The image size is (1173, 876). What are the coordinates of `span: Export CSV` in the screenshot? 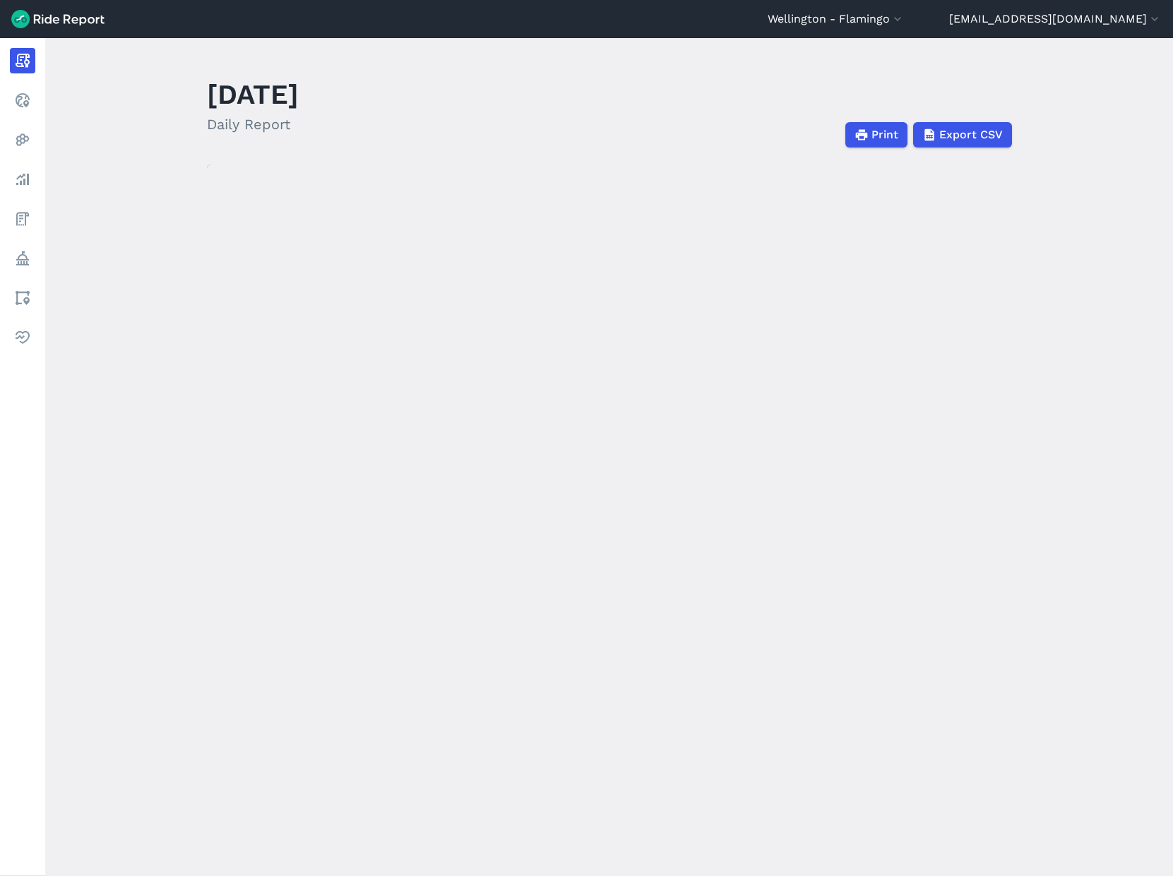 It's located at (971, 135).